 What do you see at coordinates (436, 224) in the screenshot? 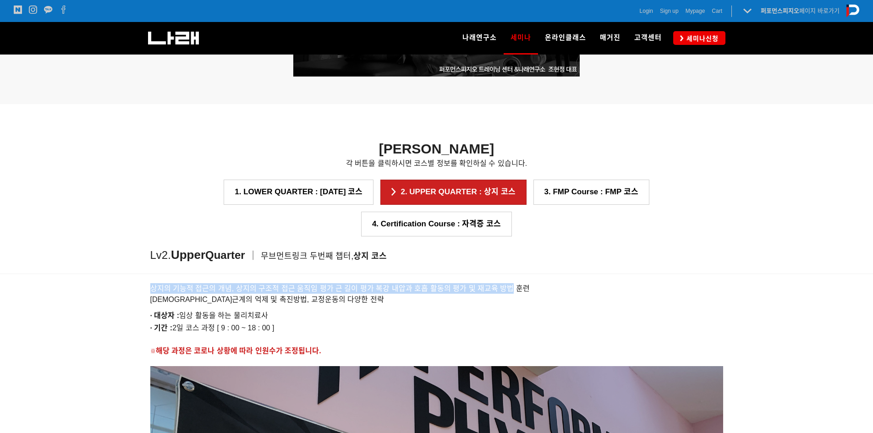
I see `a: 4. Certification Course : 자격증 코스` at bounding box center [436, 224].